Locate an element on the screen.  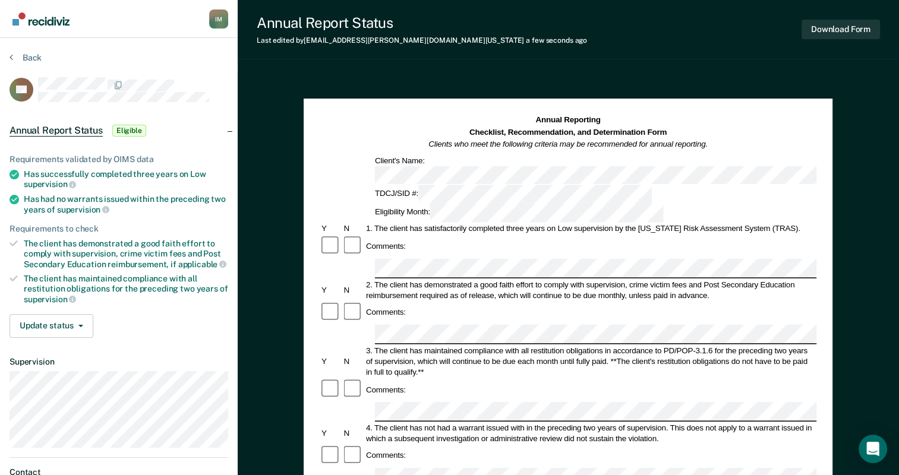
div: TDCJ/SID #: is located at coordinates (513, 194).